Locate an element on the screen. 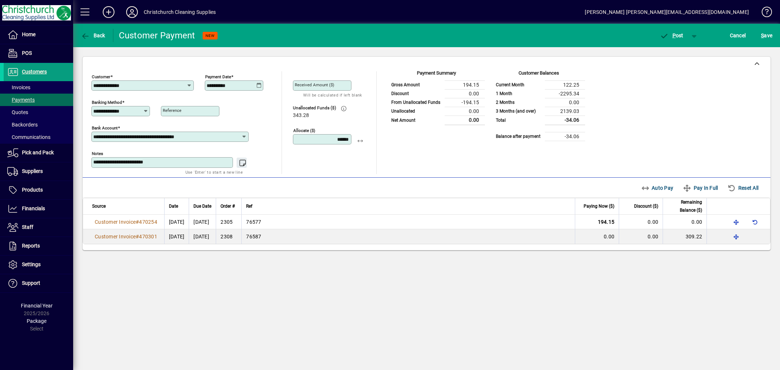 The width and height of the screenshot is (780, 370). span: Pick and Pack is located at coordinates (38, 152).